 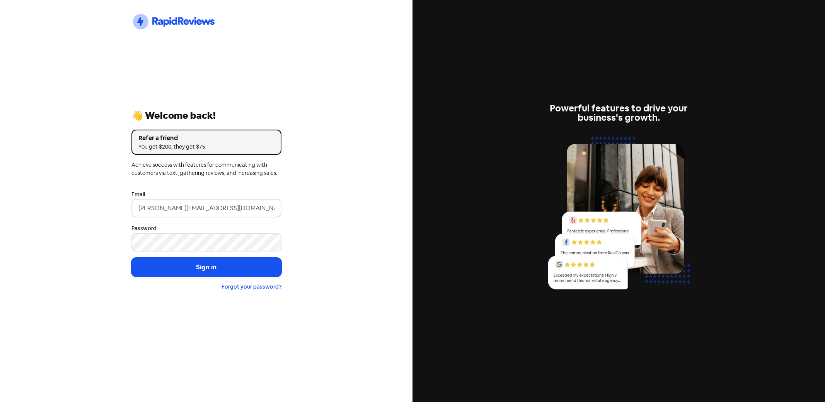 What do you see at coordinates (206, 116) in the screenshot?
I see `div: 👋 Welcome back!` at bounding box center [206, 116].